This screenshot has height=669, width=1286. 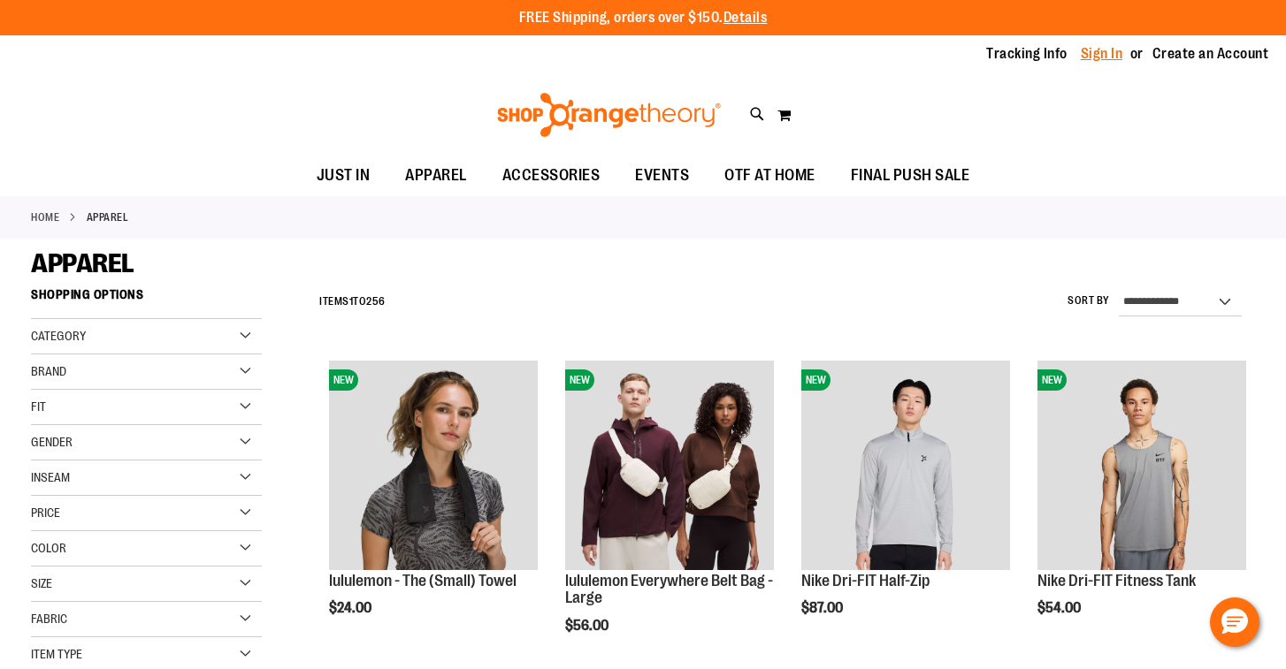 I want to click on span: Size, so click(x=42, y=584).